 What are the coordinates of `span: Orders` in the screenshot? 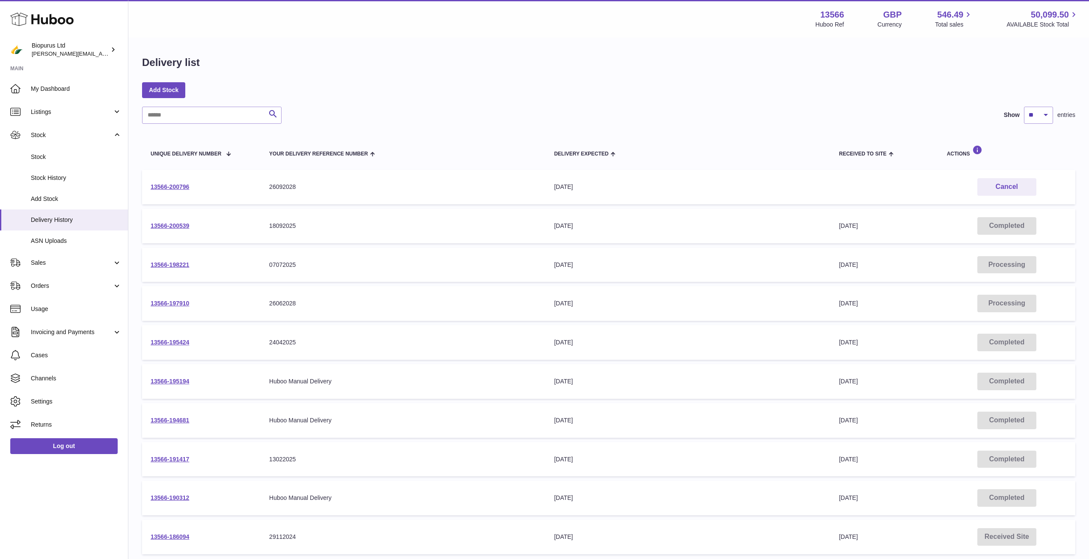 It's located at (71, 286).